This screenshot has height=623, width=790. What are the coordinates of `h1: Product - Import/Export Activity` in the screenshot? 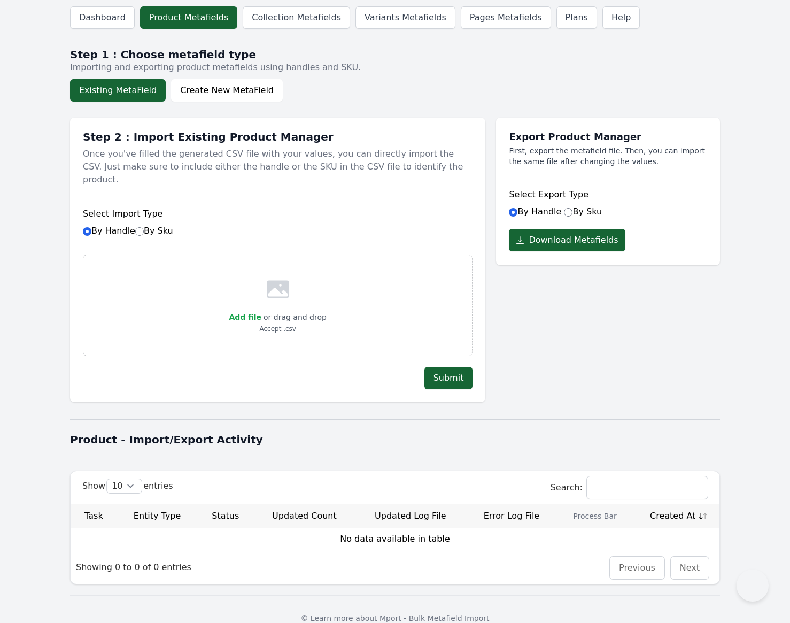 It's located at (395, 439).